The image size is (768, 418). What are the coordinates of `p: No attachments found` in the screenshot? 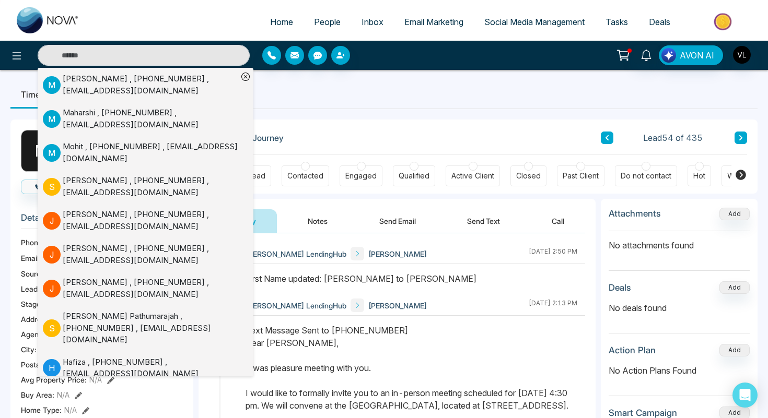 It's located at (679, 241).